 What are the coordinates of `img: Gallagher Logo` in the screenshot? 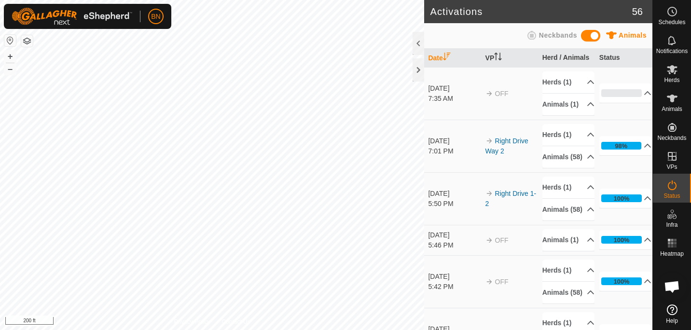 It's located at (72, 16).